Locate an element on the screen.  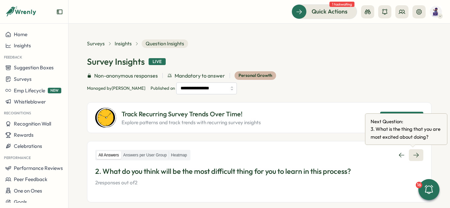
span: 3 . What is the thing that you are most excited about doing? is located at coordinates (410, 133).